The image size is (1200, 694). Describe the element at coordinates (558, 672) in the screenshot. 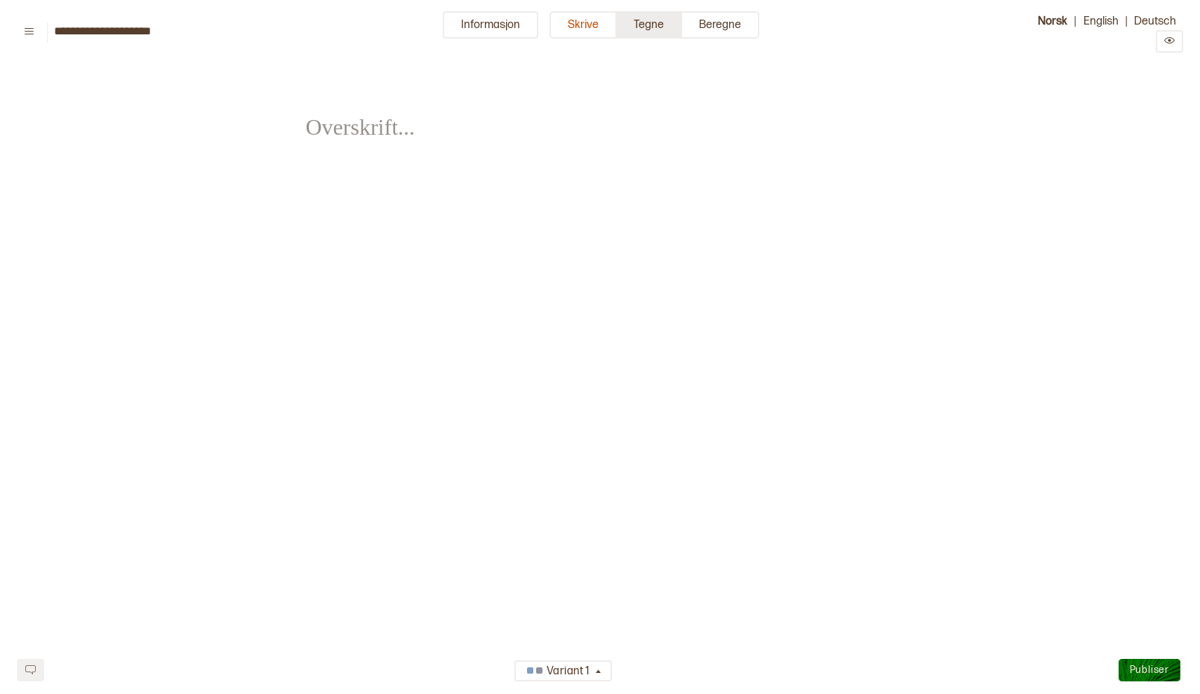

I see `div: Variant 1` at that location.